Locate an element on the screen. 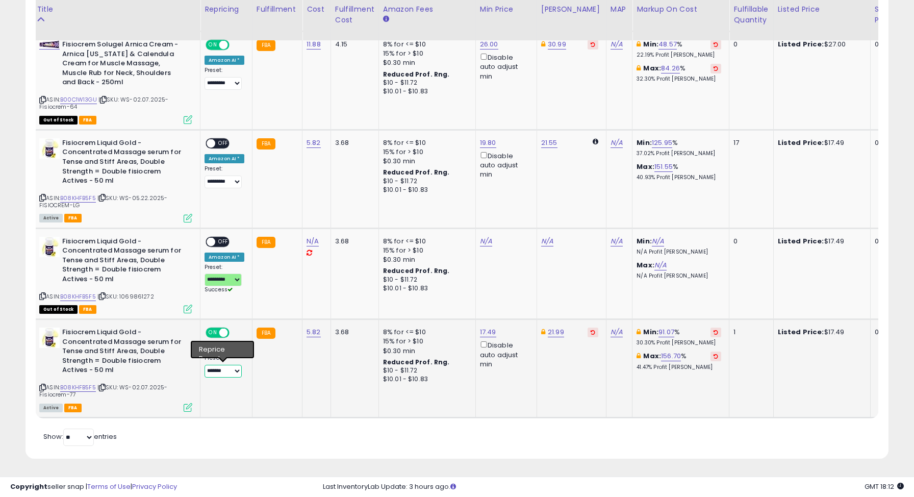 The image size is (914, 497). div: 1 is located at coordinates (749, 332).